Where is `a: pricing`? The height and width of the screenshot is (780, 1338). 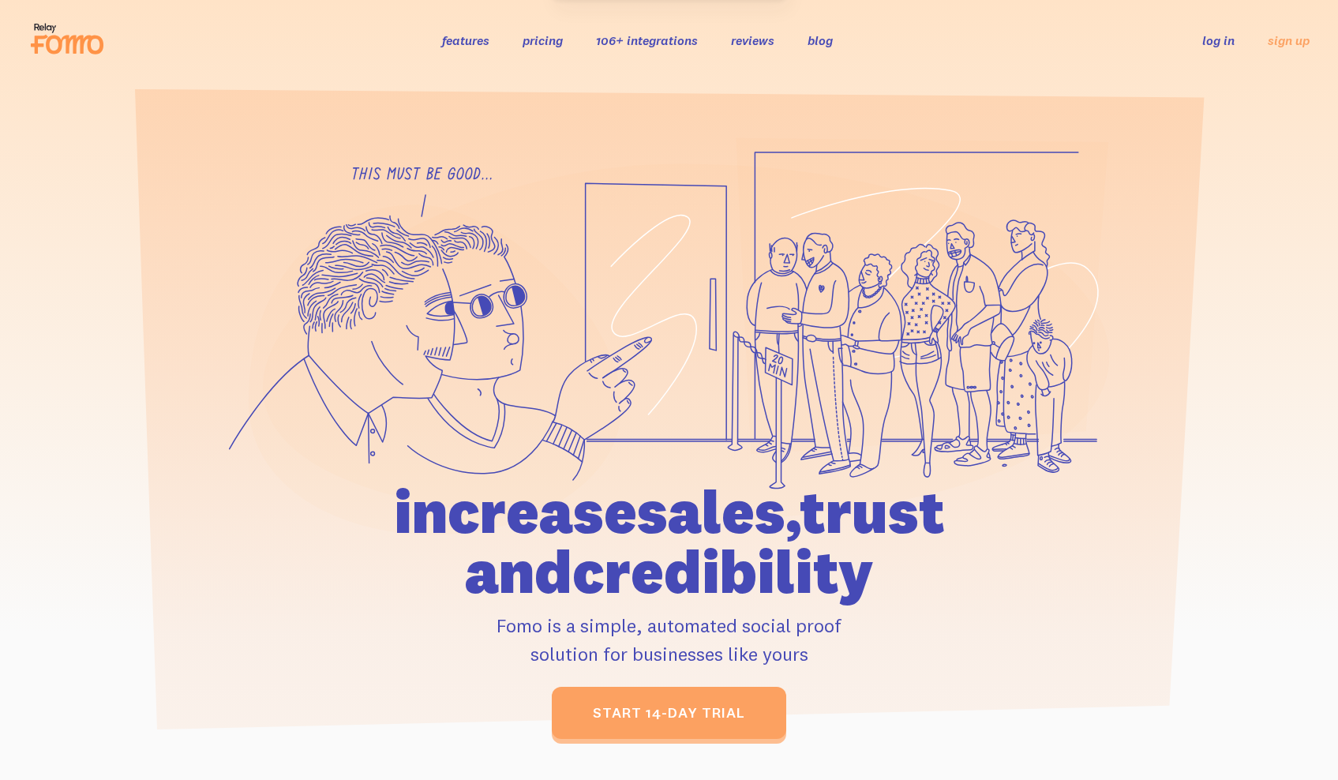 a: pricing is located at coordinates (542, 40).